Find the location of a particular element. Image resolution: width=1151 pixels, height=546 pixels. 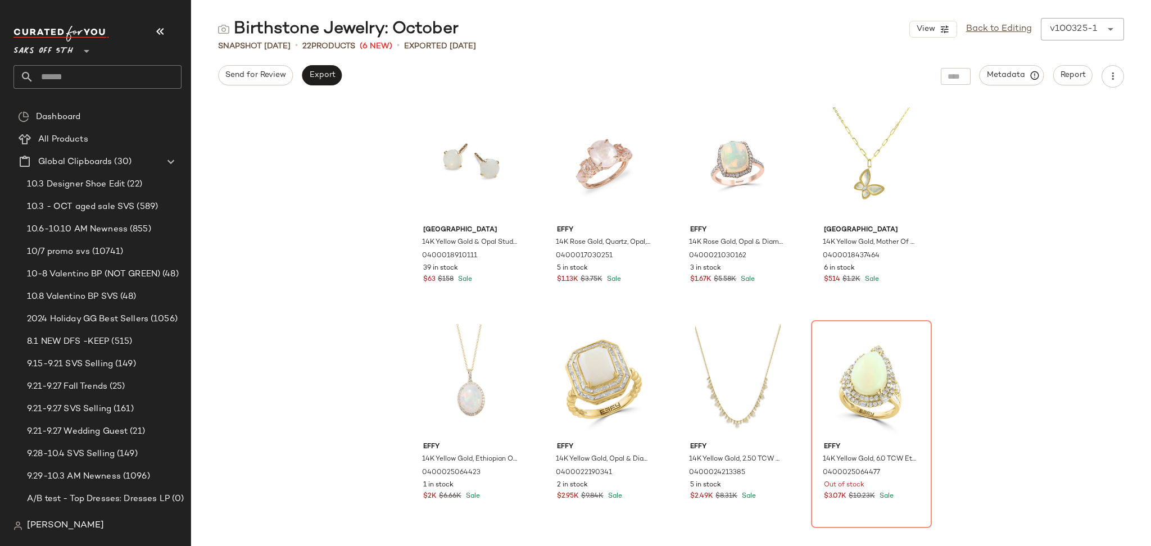

span: (30) is located at coordinates (121, 162).